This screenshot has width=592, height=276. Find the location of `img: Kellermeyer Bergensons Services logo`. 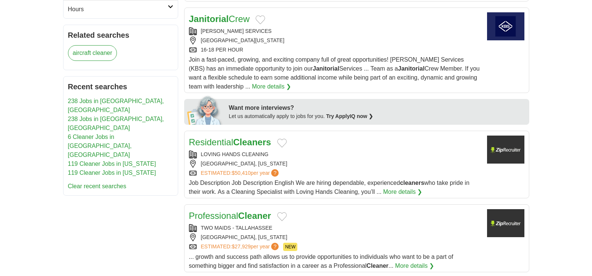

img: Kellermeyer Bergensons Services logo is located at coordinates (506, 26).